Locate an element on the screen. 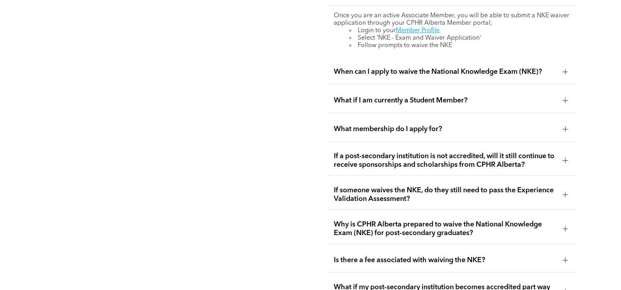 Image resolution: width=621 pixels, height=290 pixels. span: What if I am currently a Student Member? is located at coordinates (445, 100).